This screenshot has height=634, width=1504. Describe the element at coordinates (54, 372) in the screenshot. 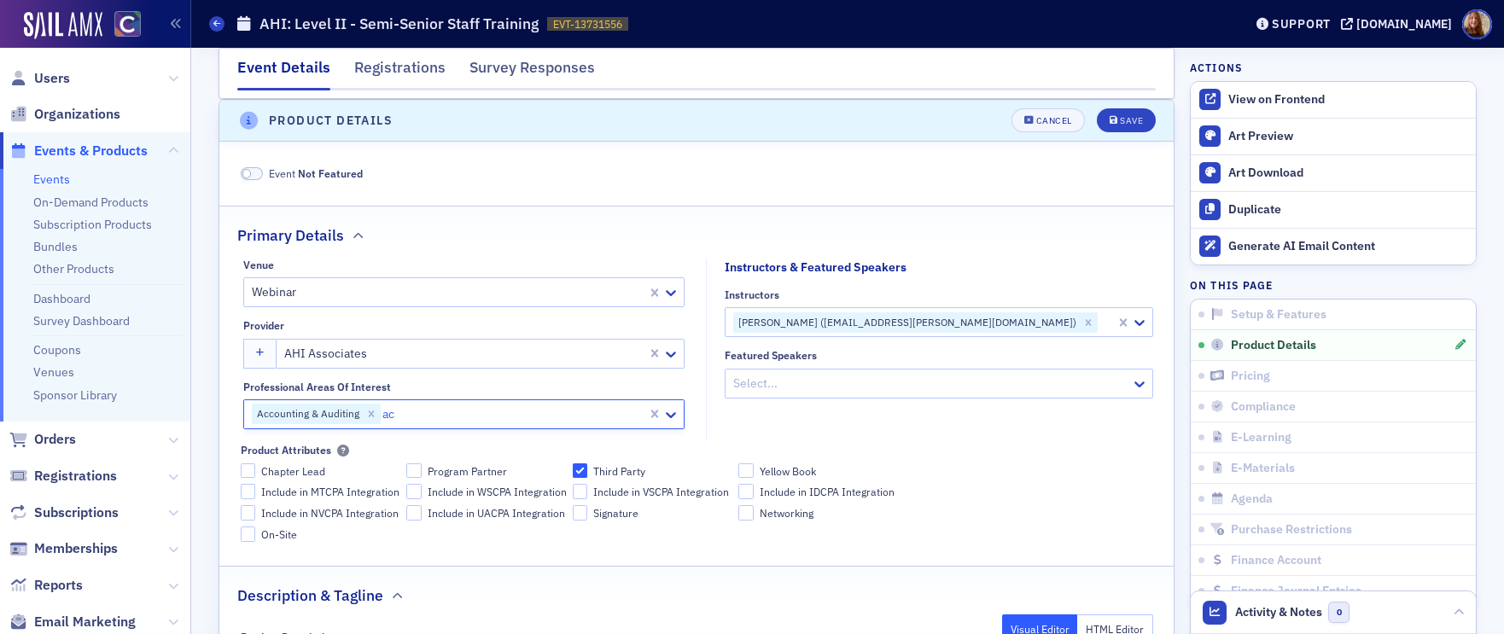

I see `a: Venues` at that location.